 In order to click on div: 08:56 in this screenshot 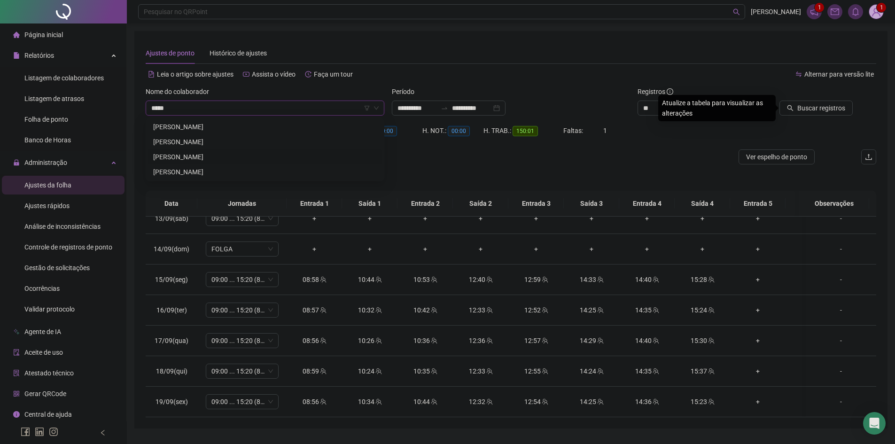, I will do `click(314, 402)`.